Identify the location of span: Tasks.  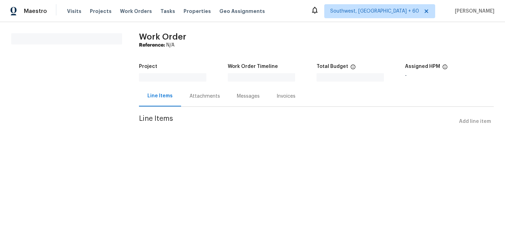
(168, 11).